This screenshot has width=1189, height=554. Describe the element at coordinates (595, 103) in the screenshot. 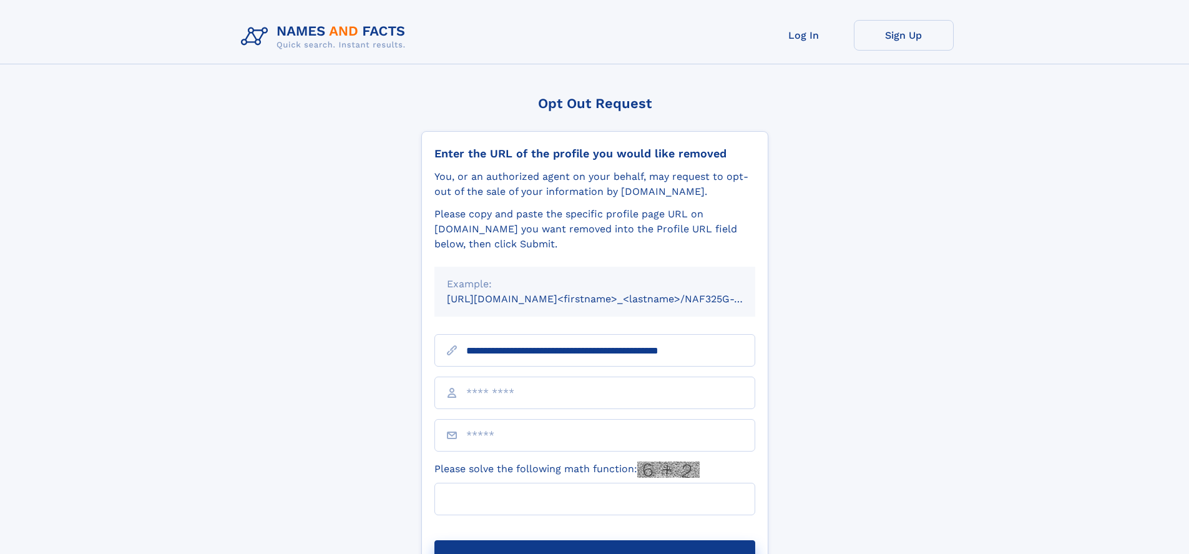

I see `div: Opt Out Request` at that location.